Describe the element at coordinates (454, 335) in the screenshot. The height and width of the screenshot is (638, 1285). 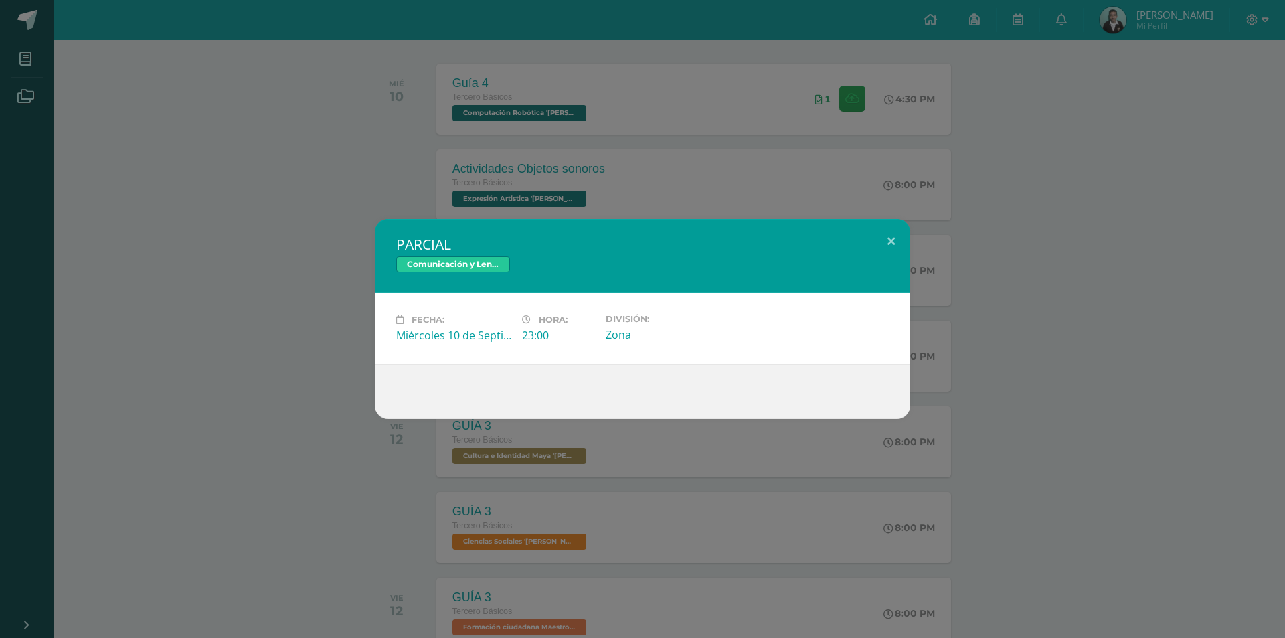
I see `div: Miércoles 10 de Septiembre` at that location.